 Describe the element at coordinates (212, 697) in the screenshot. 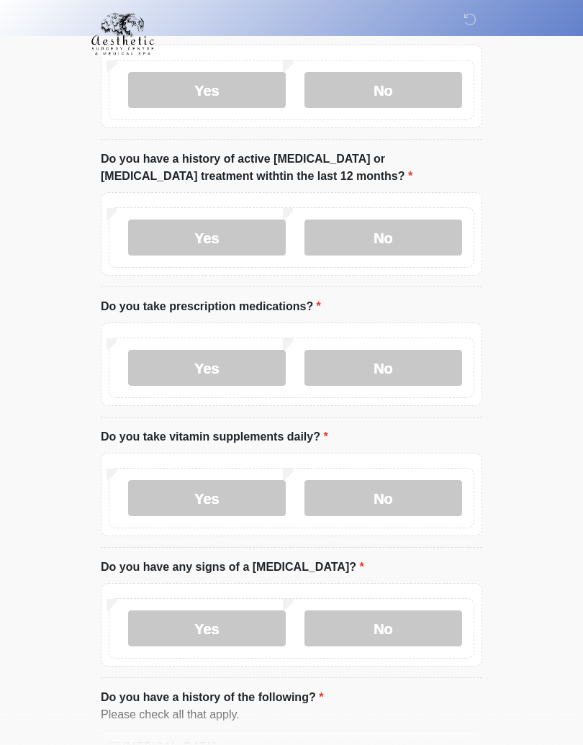

I see `label: Do you have a history of the following?` at that location.